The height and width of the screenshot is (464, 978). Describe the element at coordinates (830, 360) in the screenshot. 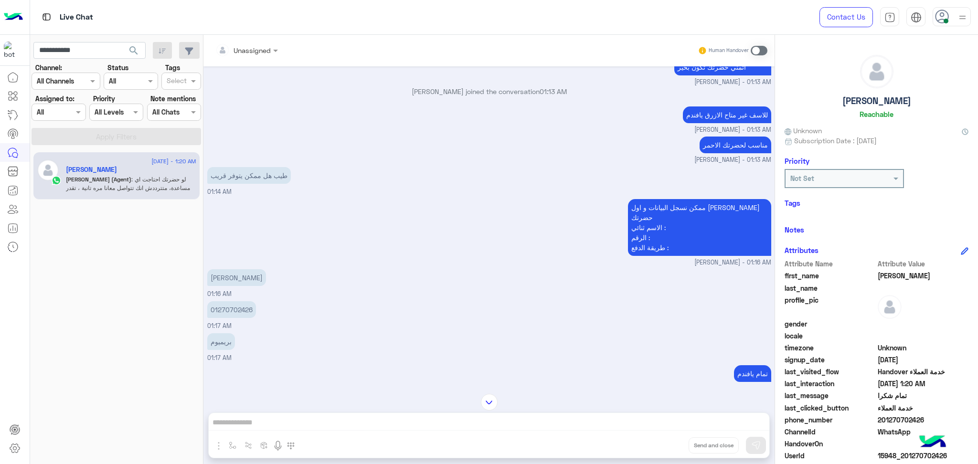

I see `span: signup_date` at that location.